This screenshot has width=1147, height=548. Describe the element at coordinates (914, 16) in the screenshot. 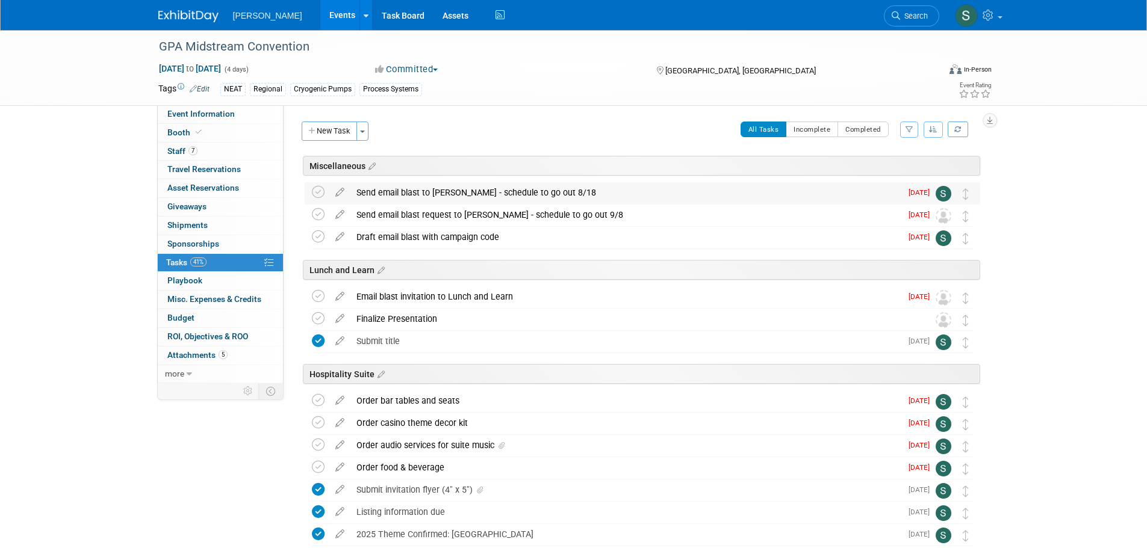

I see `span: Search` at that location.